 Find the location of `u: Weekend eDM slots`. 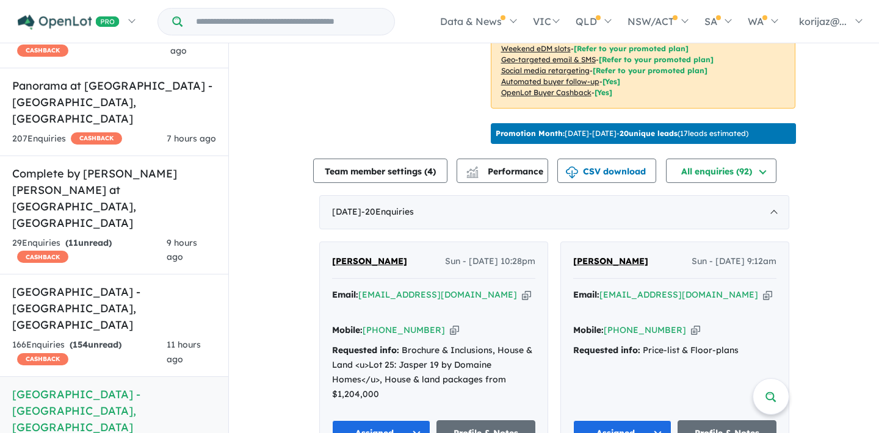

u: Weekend eDM slots is located at coordinates (536, 48).